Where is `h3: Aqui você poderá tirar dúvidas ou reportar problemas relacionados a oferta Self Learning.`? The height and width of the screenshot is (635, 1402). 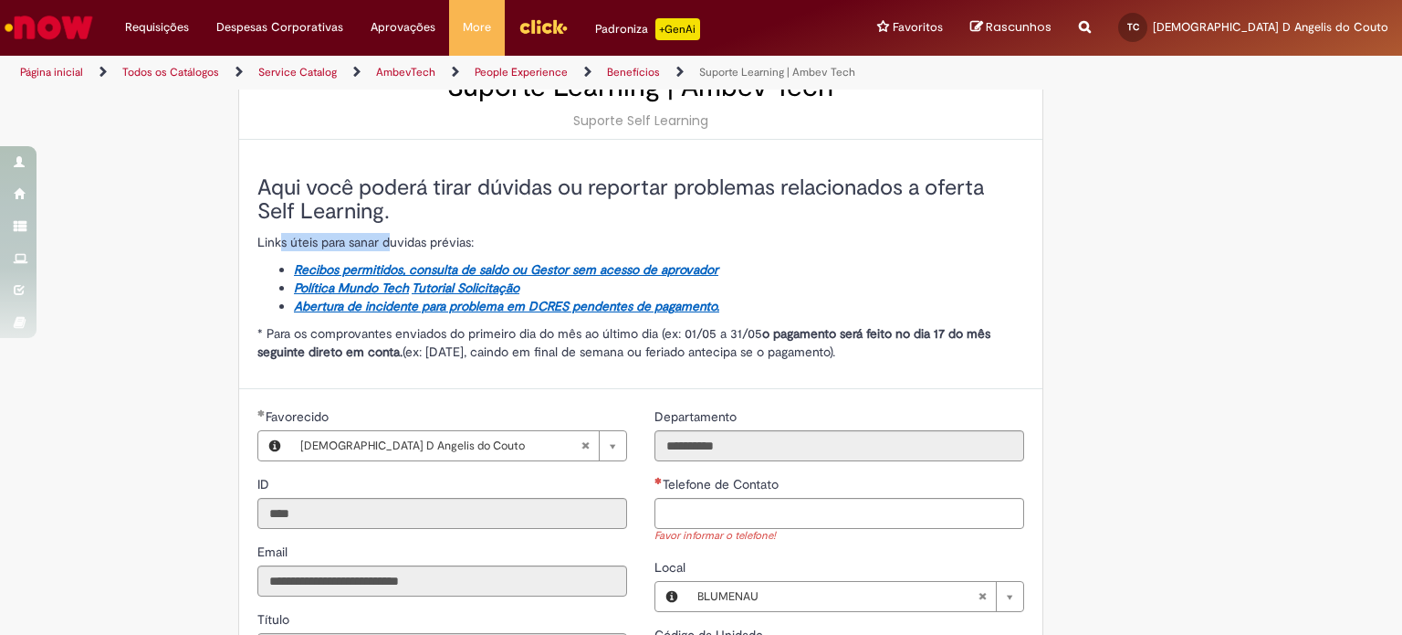
h3: Aqui você poderá tirar dúvidas ou reportar problemas relacionados a oferta Self Learning. is located at coordinates (641, 200).